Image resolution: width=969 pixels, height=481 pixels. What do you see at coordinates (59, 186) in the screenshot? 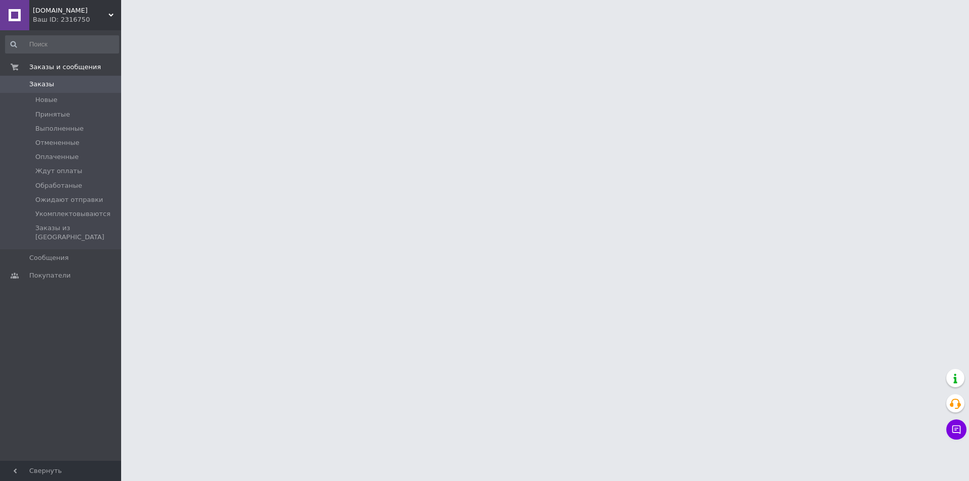
I see `span: Обработаные` at bounding box center [59, 186].